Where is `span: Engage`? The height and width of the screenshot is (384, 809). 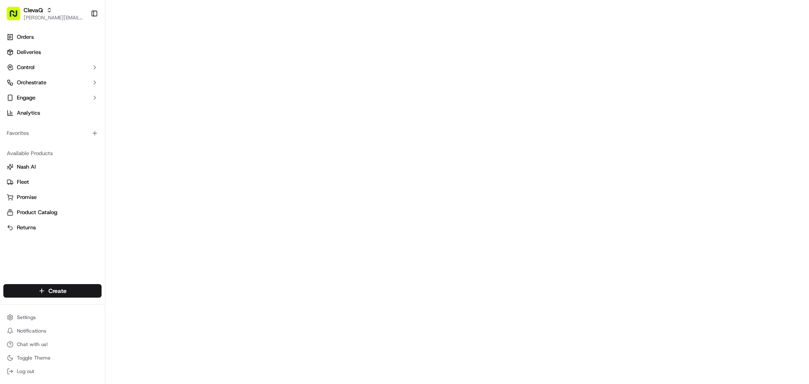
span: Engage is located at coordinates (26, 98).